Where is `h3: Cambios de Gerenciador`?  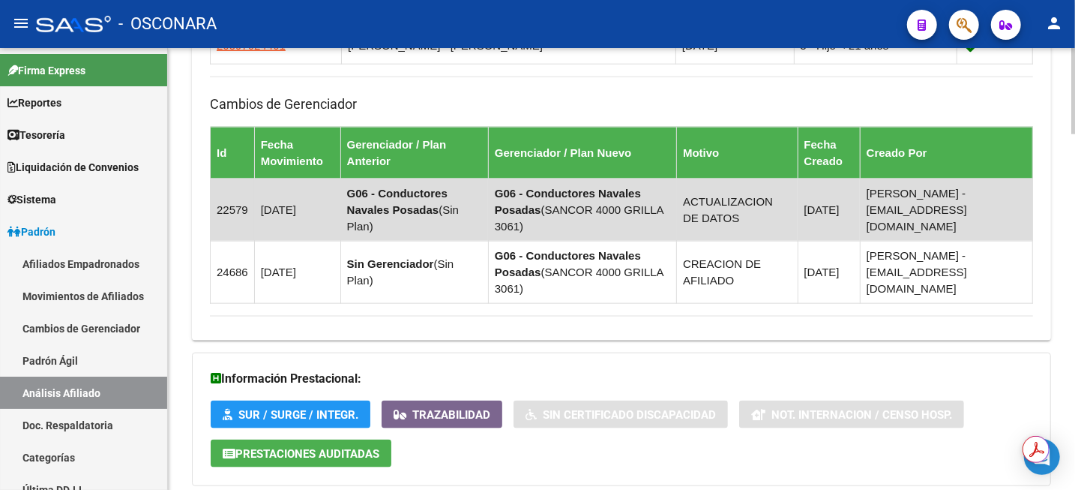 h3: Cambios de Gerenciador is located at coordinates (622, 104).